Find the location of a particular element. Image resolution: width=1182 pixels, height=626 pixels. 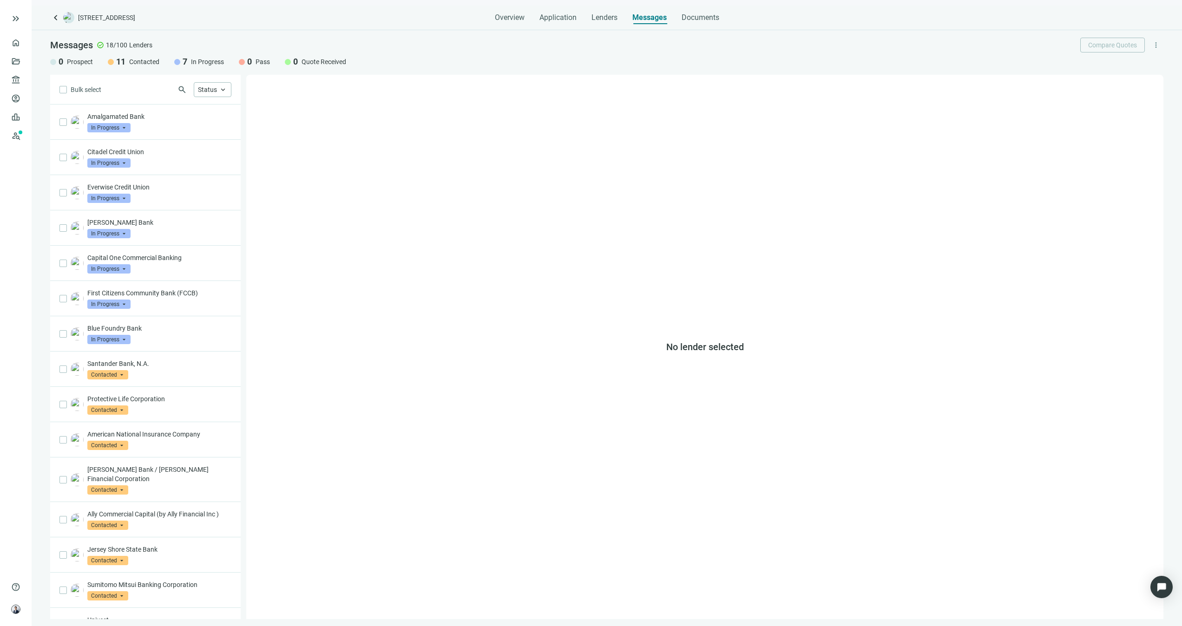

span: Bulk select is located at coordinates (86, 90).